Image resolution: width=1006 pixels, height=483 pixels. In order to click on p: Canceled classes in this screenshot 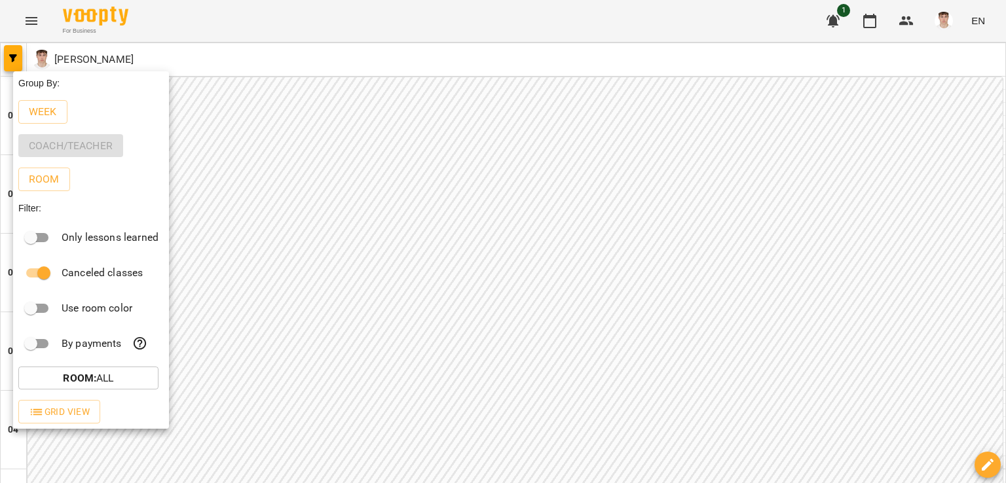, I will do `click(102, 273)`.